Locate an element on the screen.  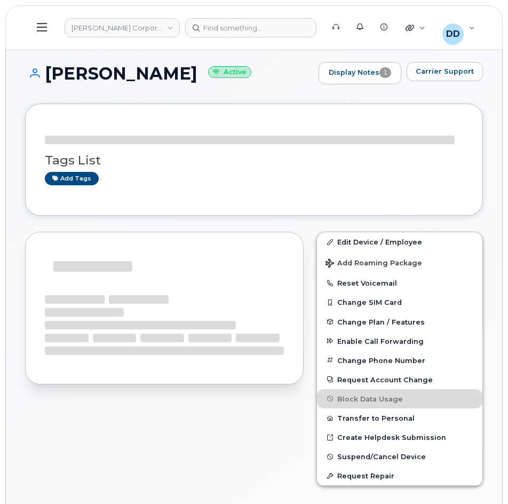
a: Add tags is located at coordinates (71, 178).